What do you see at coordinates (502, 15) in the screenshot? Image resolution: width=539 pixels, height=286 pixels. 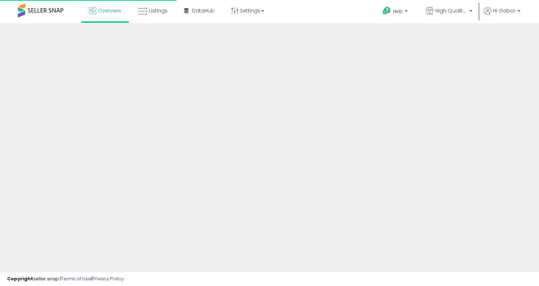 I see `a: Hi Gabor` at bounding box center [502, 15].